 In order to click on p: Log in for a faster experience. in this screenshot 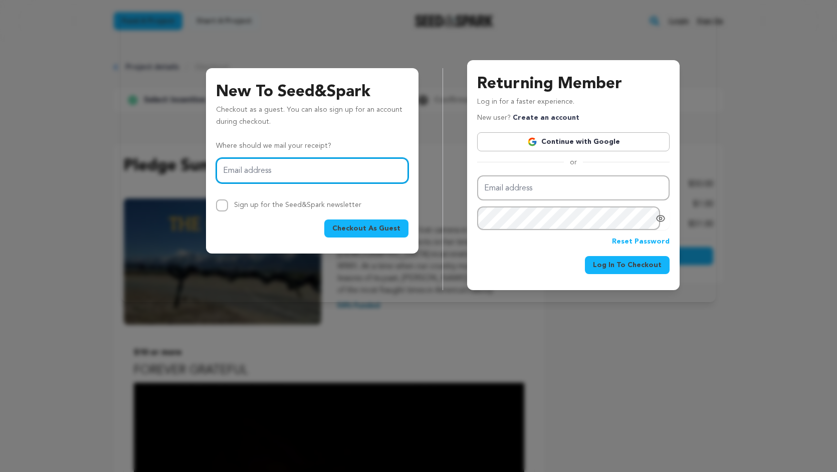, I will do `click(573, 104)`.